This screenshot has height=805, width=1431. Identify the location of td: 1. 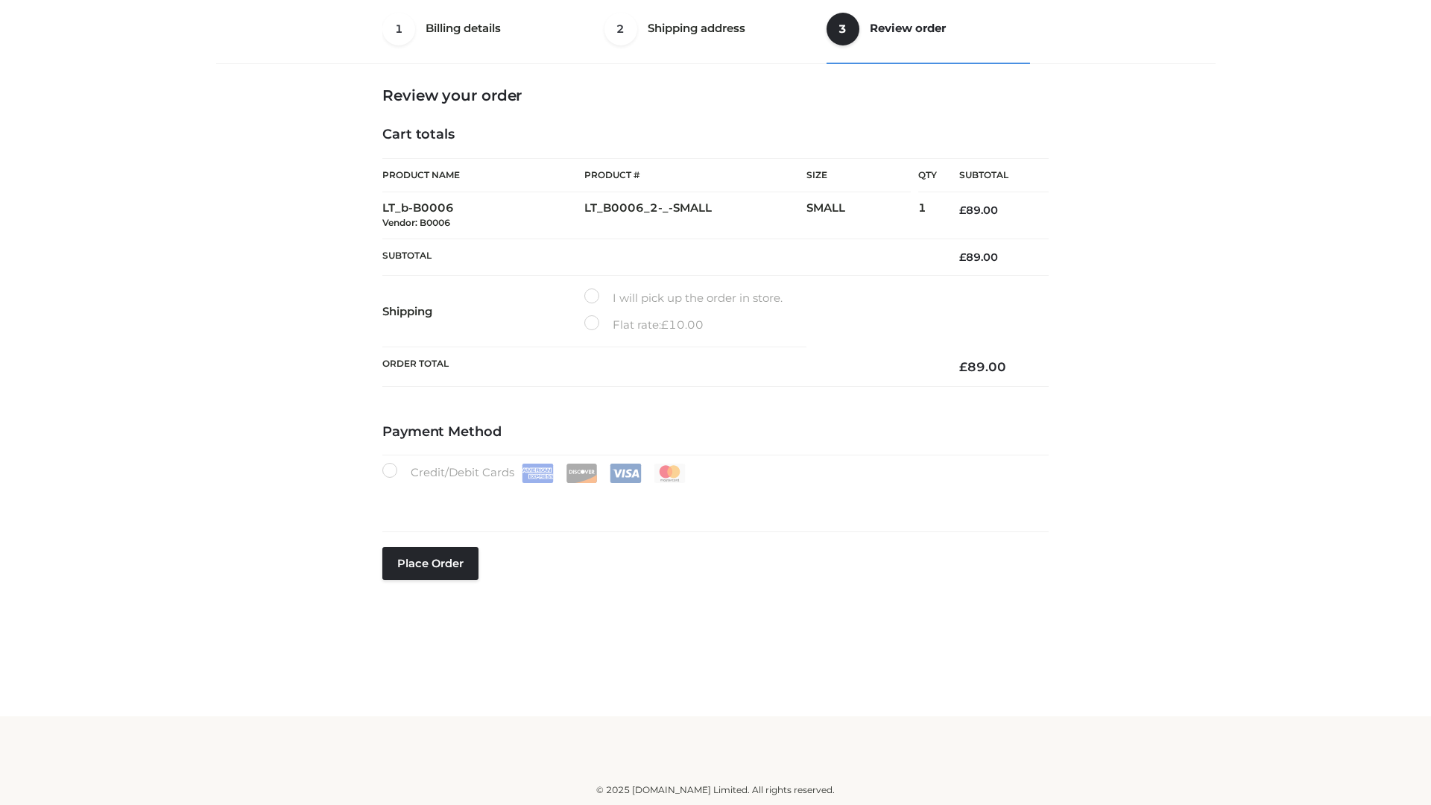
(927, 215).